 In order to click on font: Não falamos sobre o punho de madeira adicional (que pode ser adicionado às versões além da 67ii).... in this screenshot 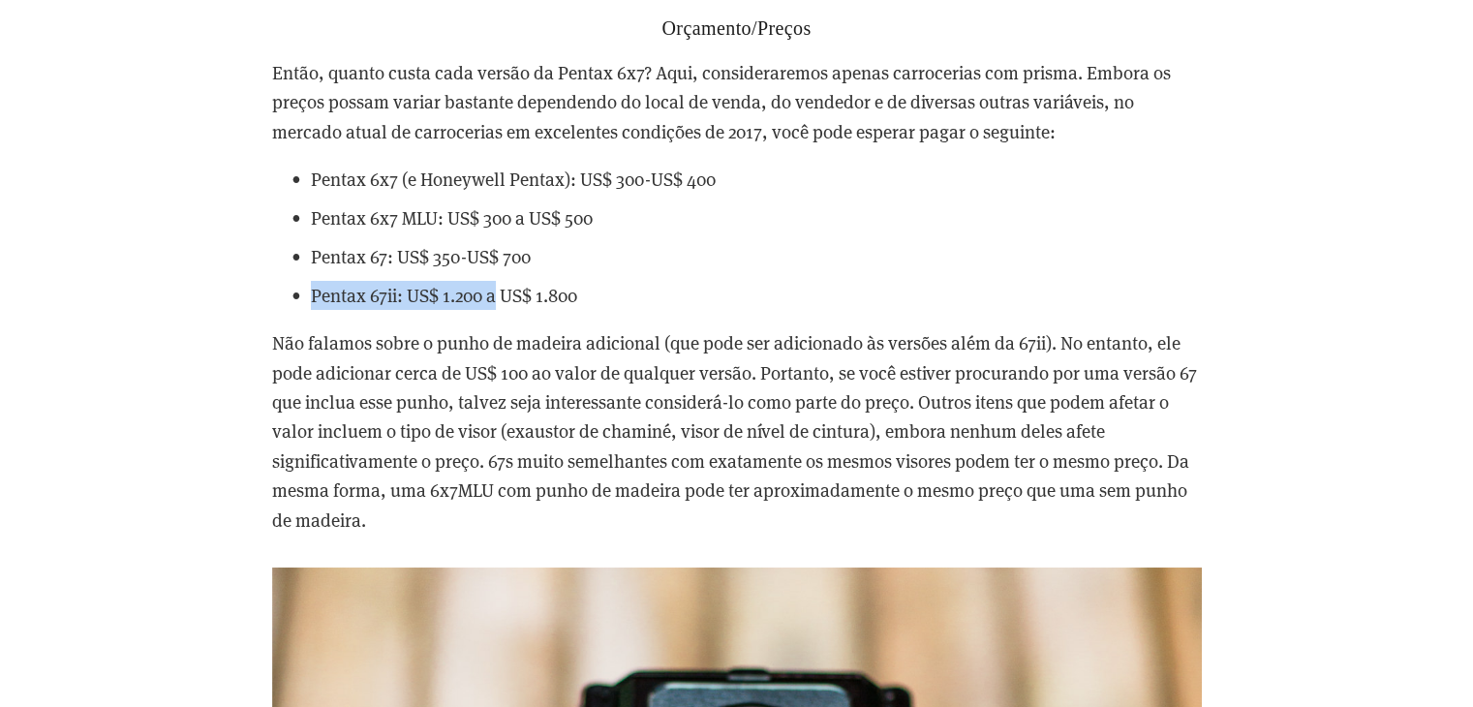, I will do `click(736, 430)`.